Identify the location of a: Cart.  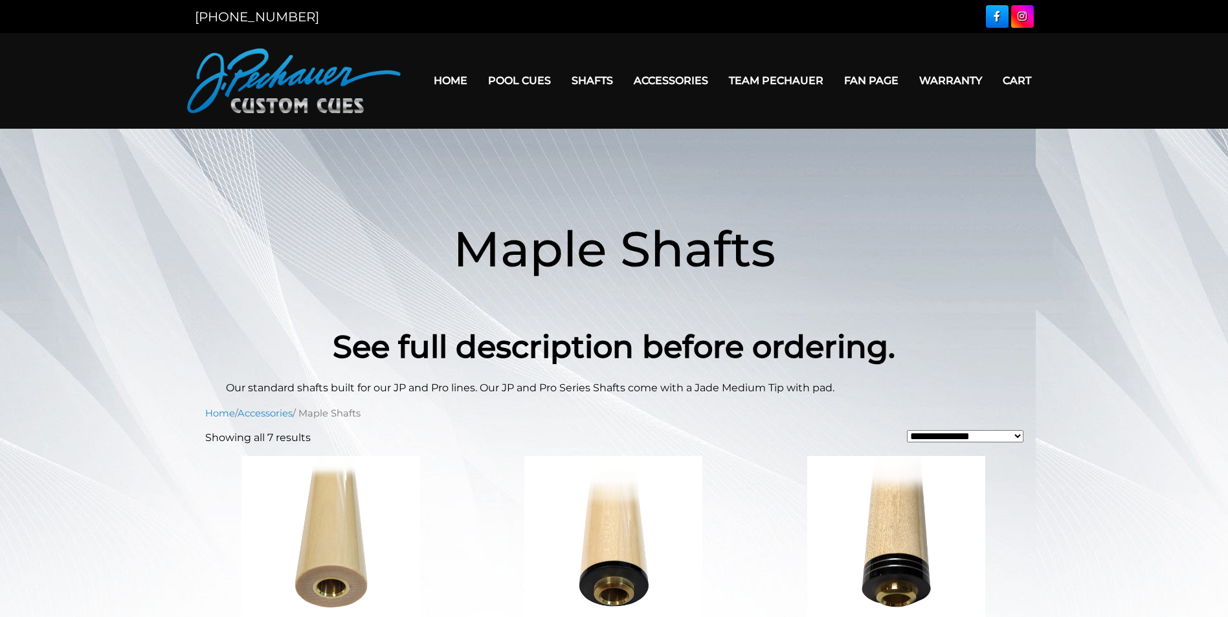
(1017, 80).